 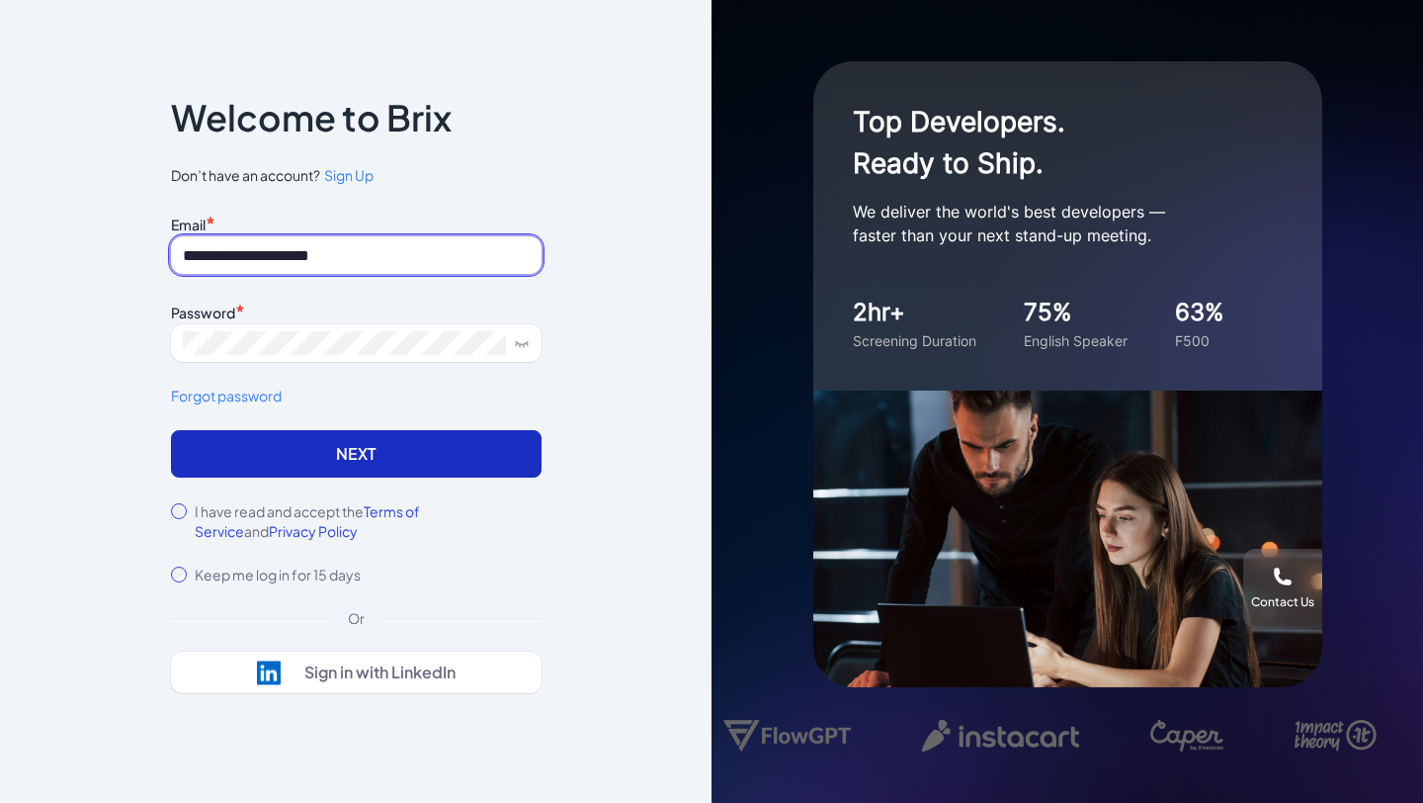 What do you see at coordinates (278, 574) in the screenshot?
I see `label: Keep me log in for 15 days` at bounding box center [278, 574].